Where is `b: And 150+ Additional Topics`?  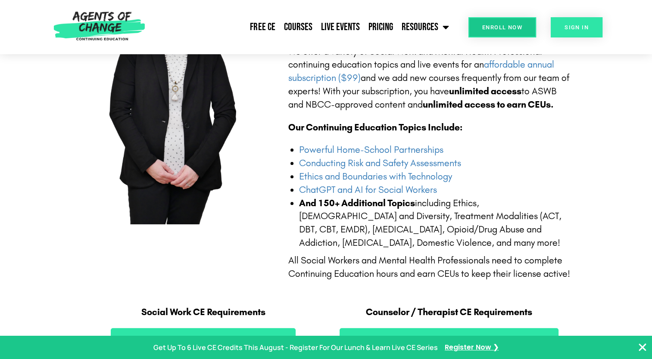
b: And 150+ Additional Topics is located at coordinates (357, 203).